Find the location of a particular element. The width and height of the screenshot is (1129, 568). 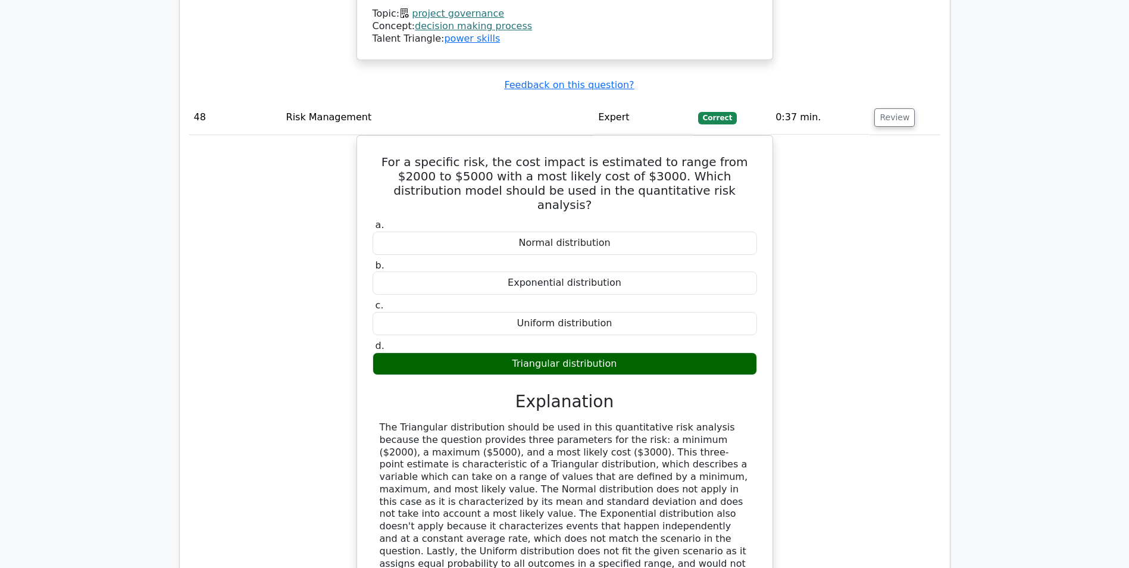

div: Normal distribution is located at coordinates (565, 243).